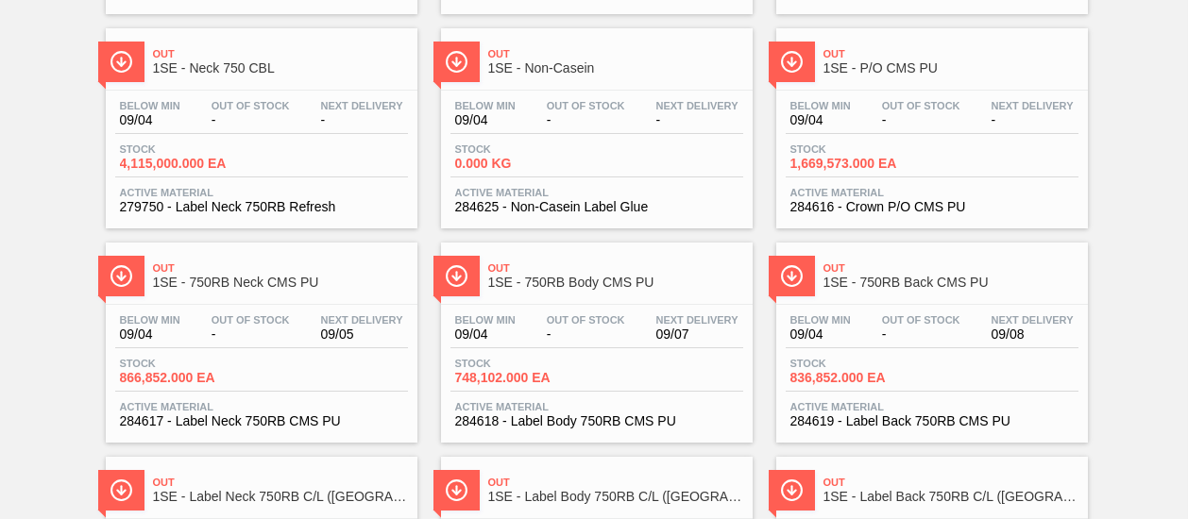  Describe the element at coordinates (616, 68) in the screenshot. I see `span: 1SE - Non-Casein` at that location.